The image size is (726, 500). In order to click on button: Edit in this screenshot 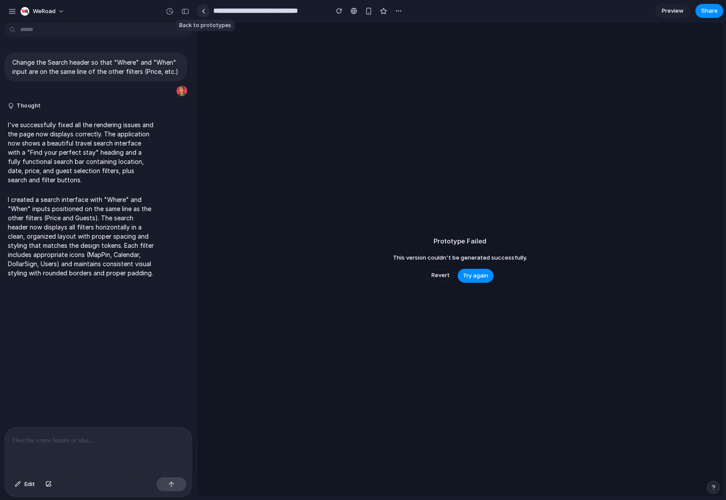, I will do `click(25, 484)`.